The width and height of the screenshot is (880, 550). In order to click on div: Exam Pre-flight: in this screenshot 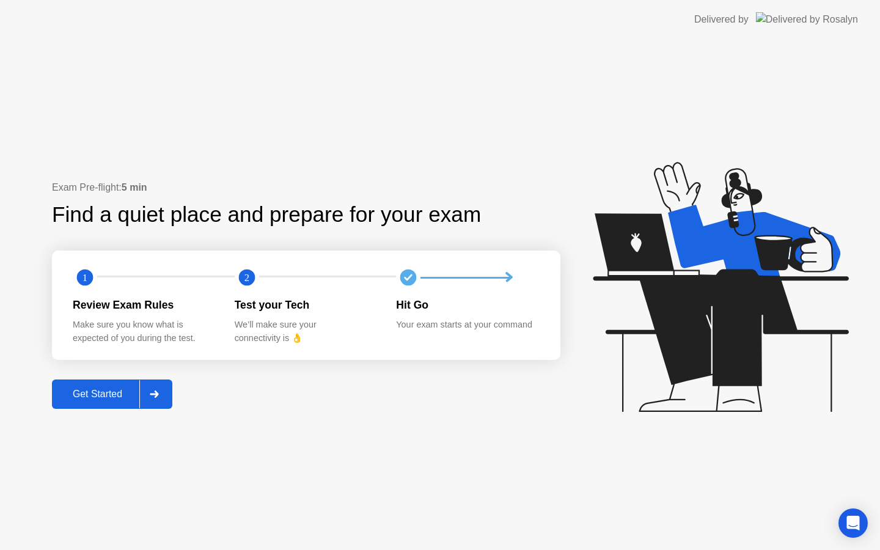, I will do `click(306, 188)`.